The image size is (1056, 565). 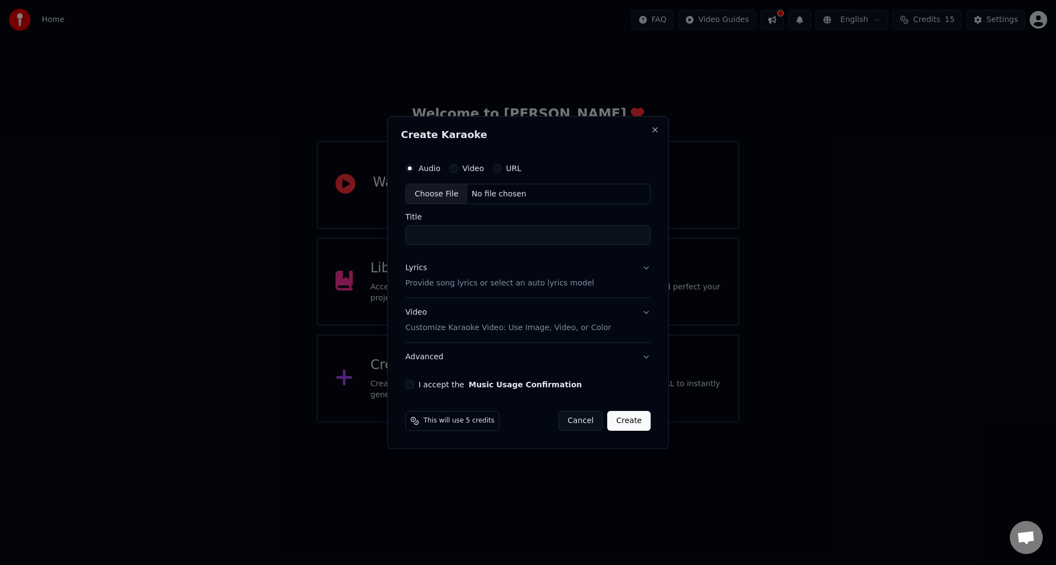 I want to click on button: VideoCustomize Karaoke Video: Use Image, Video, or Color, so click(x=528, y=321).